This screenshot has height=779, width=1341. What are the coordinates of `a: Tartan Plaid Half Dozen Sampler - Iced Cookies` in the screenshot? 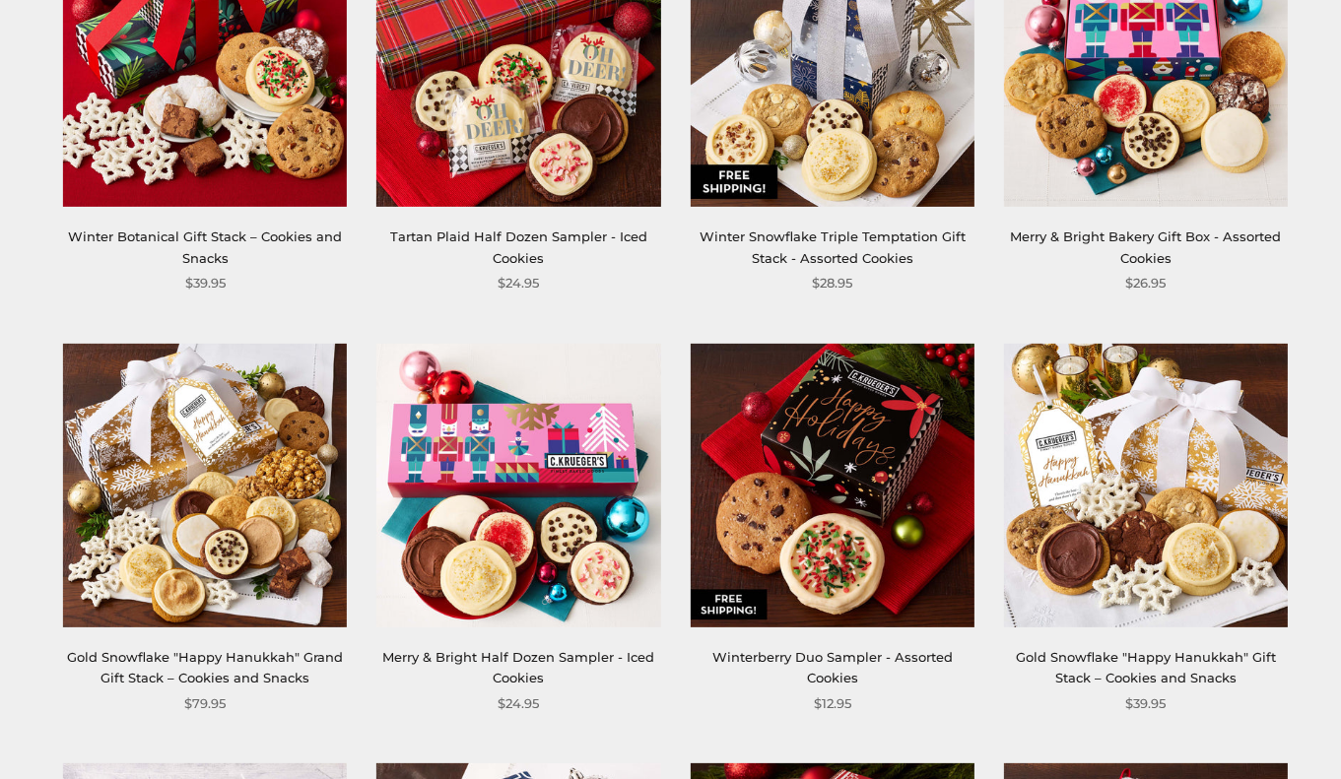 It's located at (518, 246).